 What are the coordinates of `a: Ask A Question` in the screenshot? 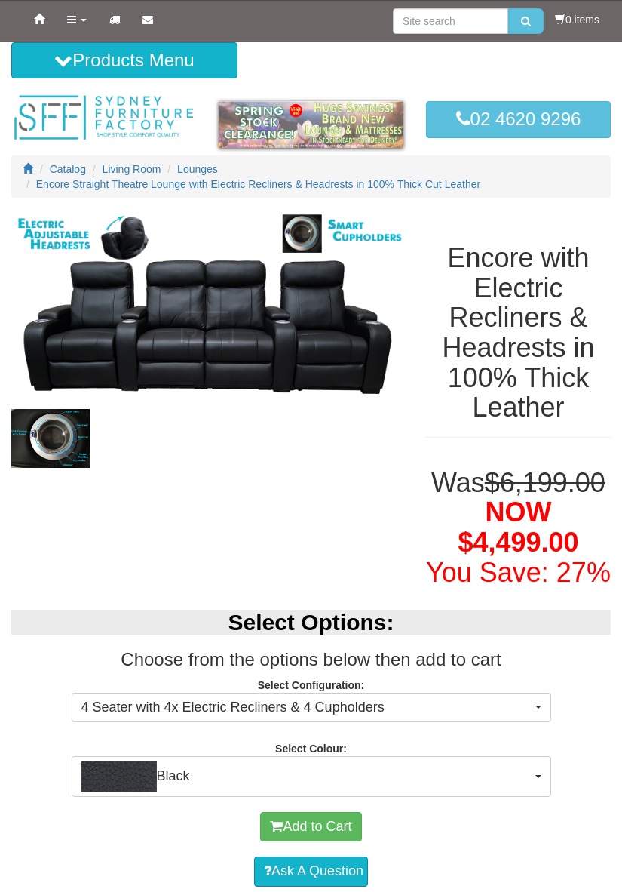 It's located at (311, 871).